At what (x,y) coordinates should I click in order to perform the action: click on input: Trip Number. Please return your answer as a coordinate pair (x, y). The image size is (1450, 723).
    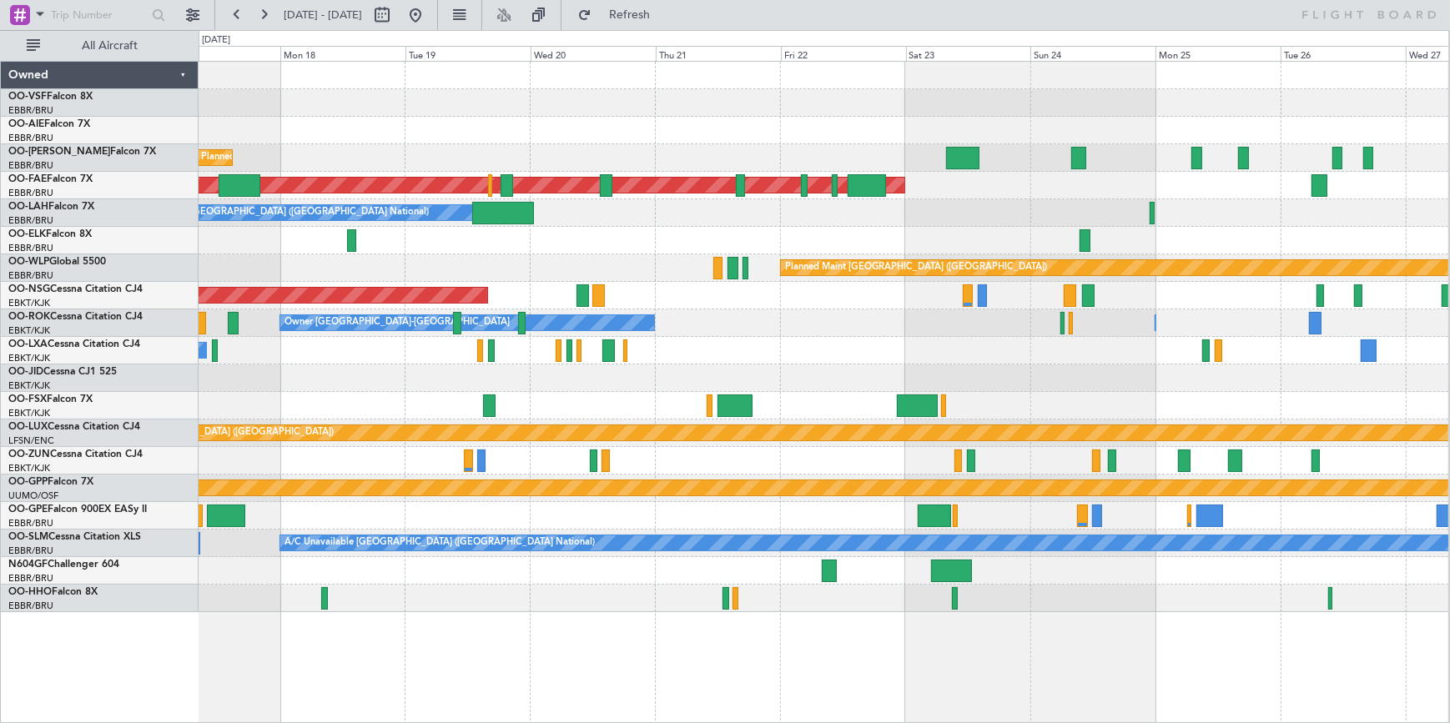
    Looking at the image, I should click on (98, 15).